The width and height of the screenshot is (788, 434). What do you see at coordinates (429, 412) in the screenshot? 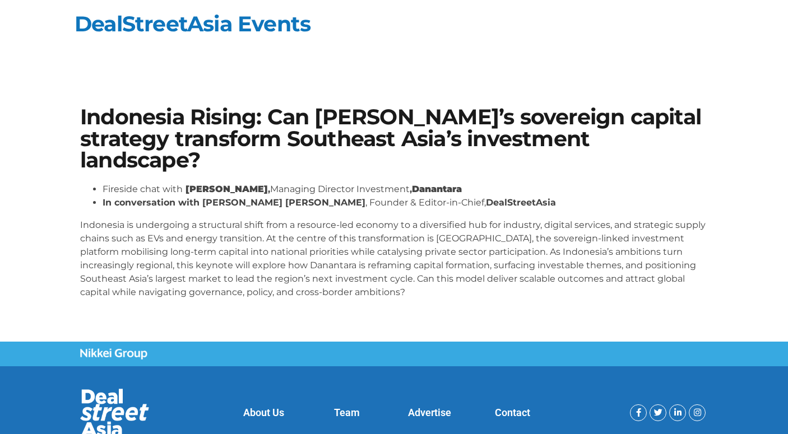
I see `a: Advertise` at bounding box center [429, 412].